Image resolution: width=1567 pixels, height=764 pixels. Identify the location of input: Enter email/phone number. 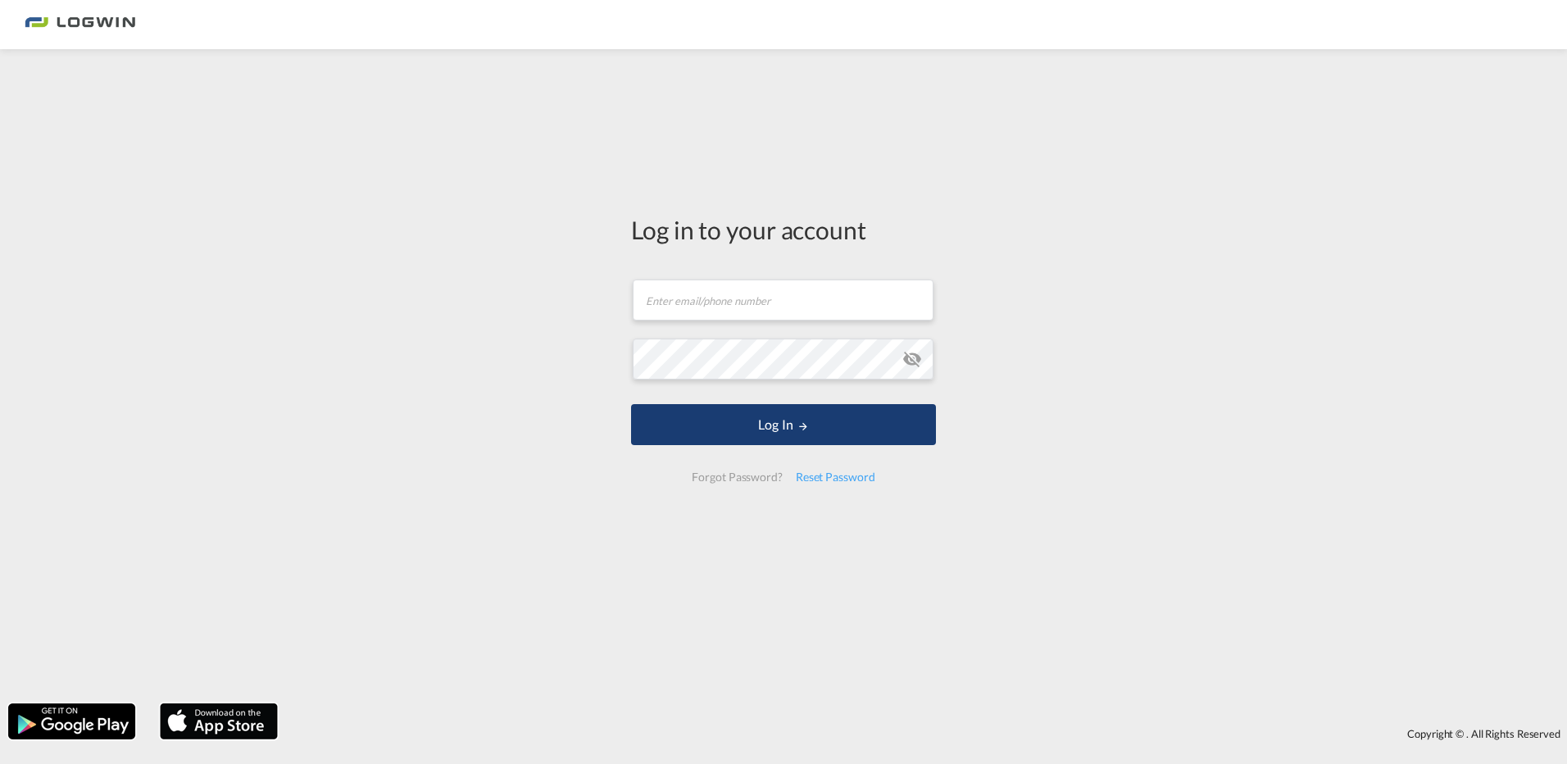
(783, 300).